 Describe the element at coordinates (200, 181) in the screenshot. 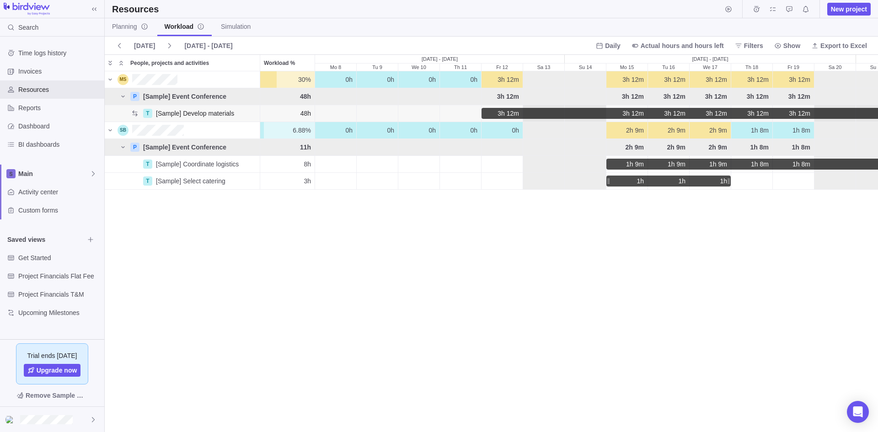

I see `a: T[Sample] Select catering` at that location.